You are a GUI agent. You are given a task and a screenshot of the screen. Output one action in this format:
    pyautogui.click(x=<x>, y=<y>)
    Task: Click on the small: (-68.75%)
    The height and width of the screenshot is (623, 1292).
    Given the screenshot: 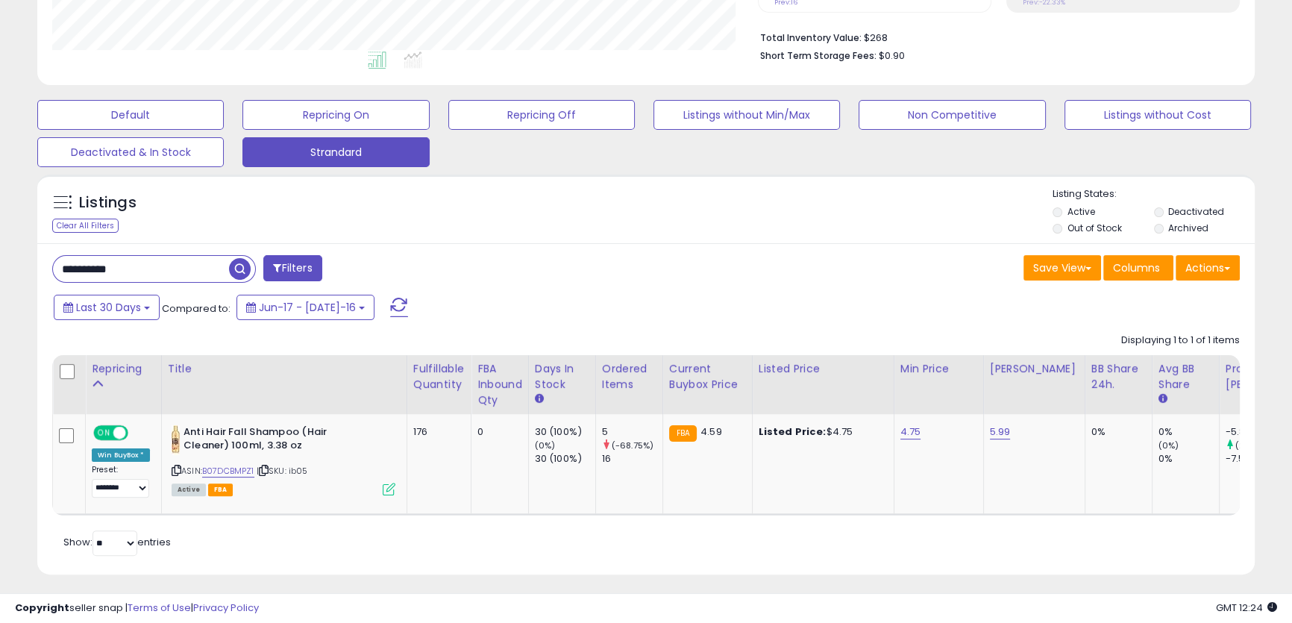 What is the action you would take?
    pyautogui.click(x=632, y=445)
    